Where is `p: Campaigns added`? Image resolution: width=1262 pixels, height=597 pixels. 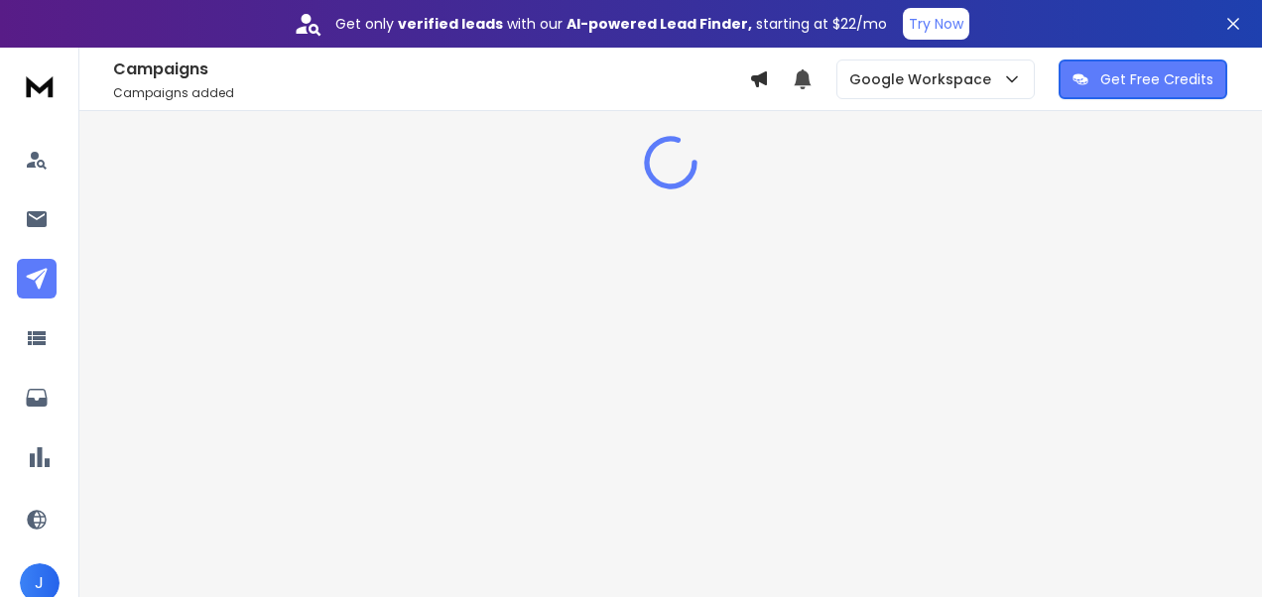
p: Campaigns added is located at coordinates (431, 93).